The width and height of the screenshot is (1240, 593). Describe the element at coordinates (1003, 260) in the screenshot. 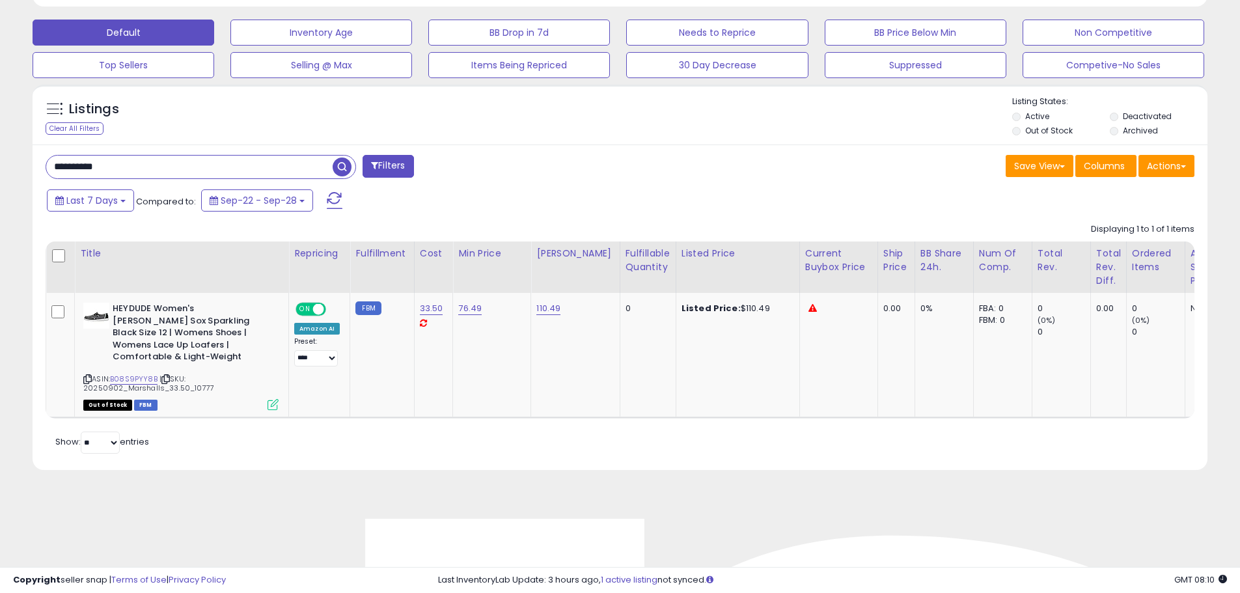

I see `div: Num of Comp.` at that location.